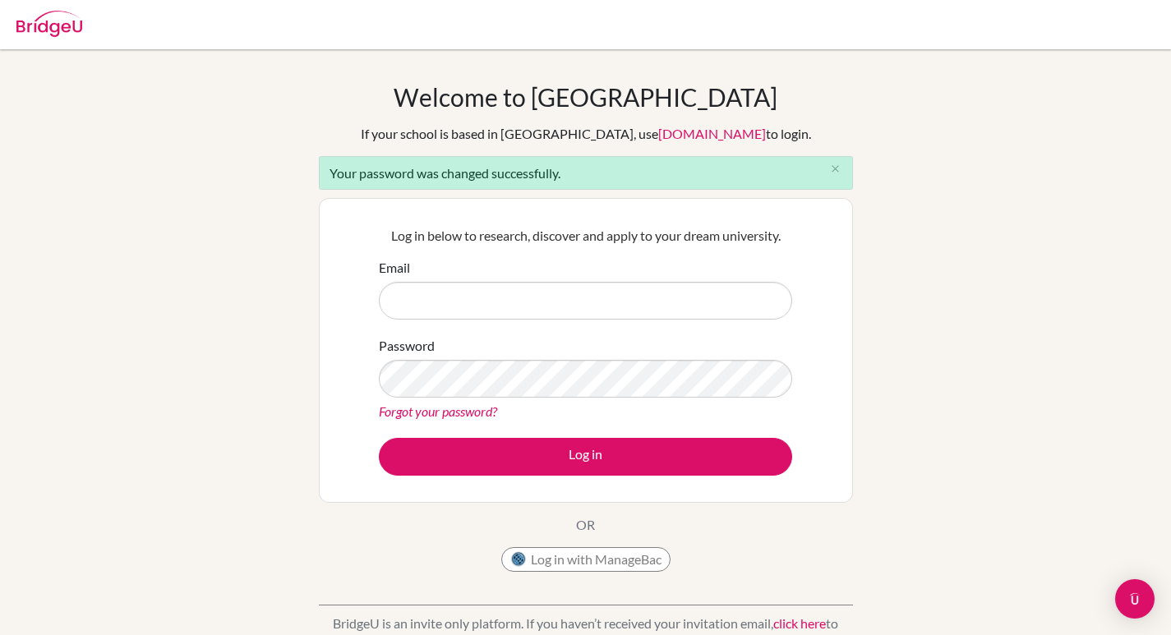 This screenshot has width=1171, height=635. I want to click on button: Log in, so click(585, 457).